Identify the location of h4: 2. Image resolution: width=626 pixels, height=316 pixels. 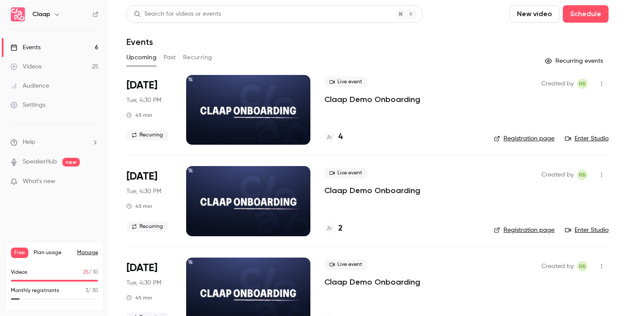
(340, 228).